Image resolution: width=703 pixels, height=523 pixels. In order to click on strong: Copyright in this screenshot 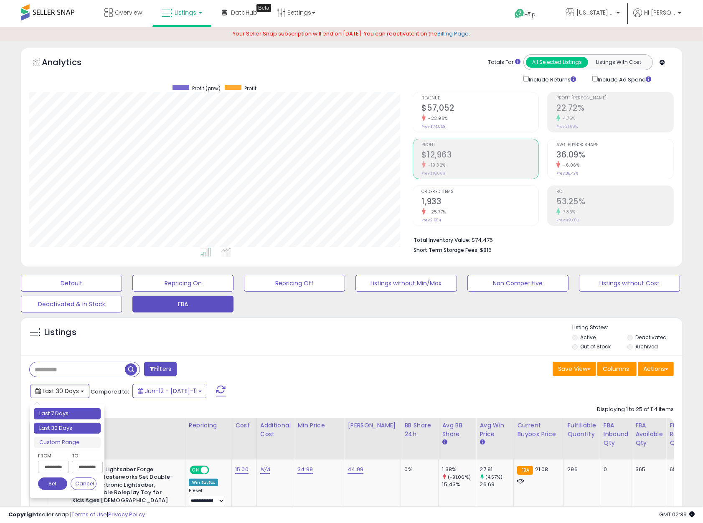, I will do `click(23, 514)`.